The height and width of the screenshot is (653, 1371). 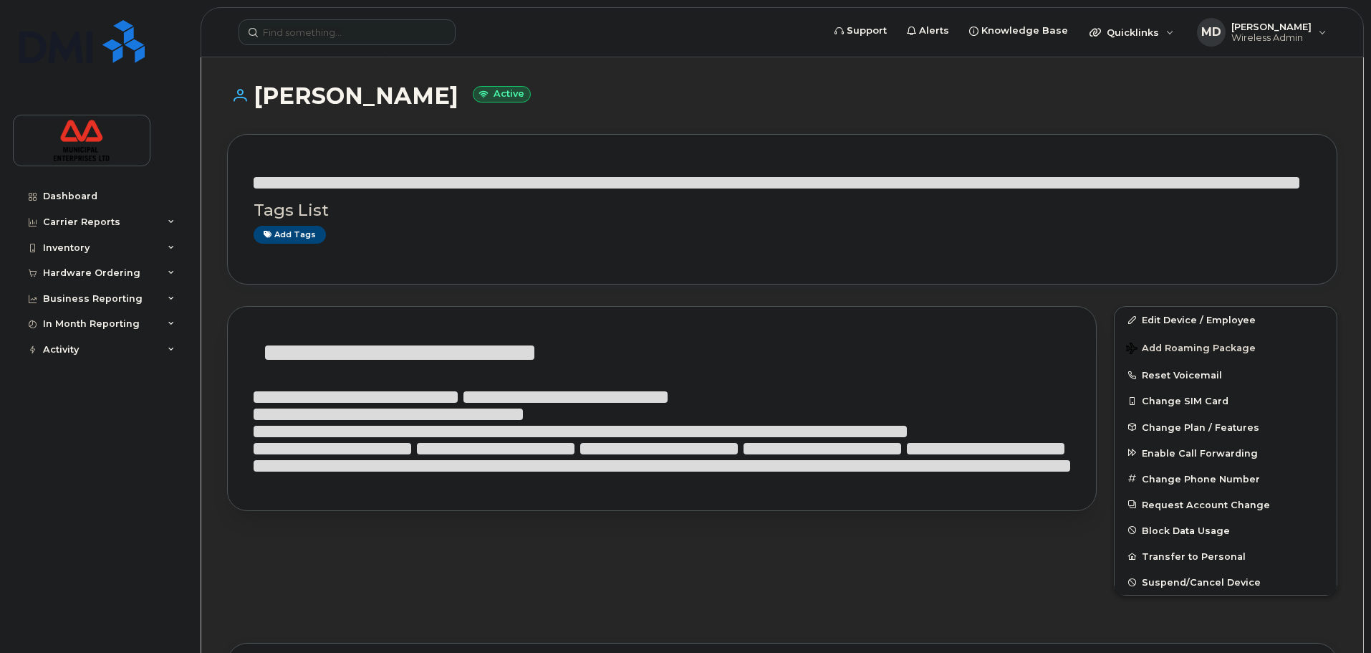 What do you see at coordinates (1191, 349) in the screenshot?
I see `span: Add Roaming Package` at bounding box center [1191, 349].